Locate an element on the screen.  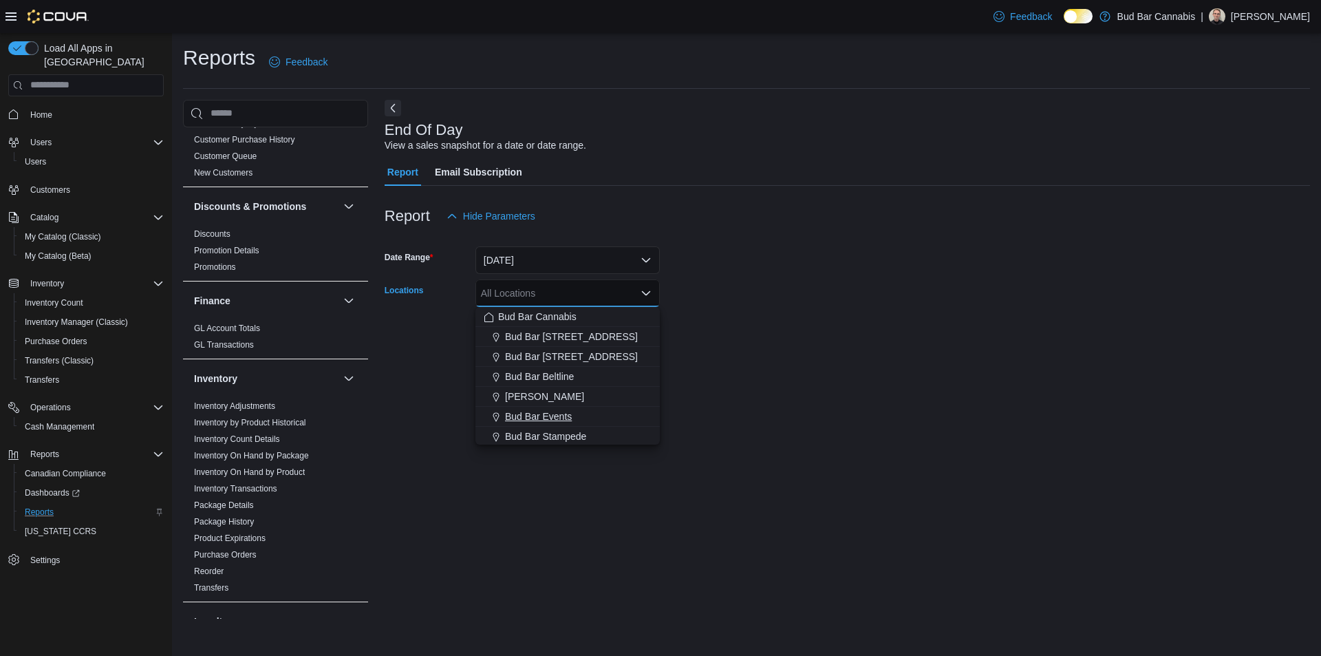
a: Inventory by Product Historical is located at coordinates (250, 422).